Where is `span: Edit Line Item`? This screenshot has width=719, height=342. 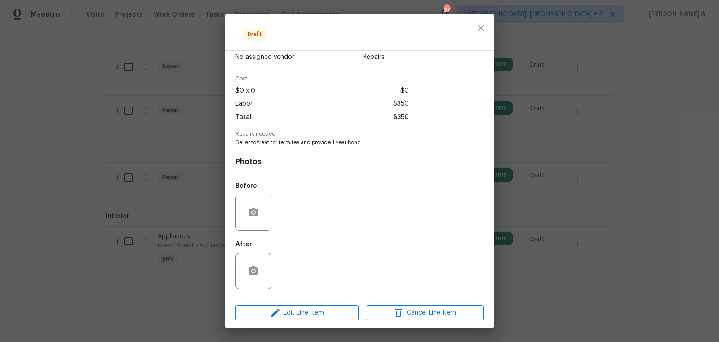
span: Edit Line Item is located at coordinates (297, 313).